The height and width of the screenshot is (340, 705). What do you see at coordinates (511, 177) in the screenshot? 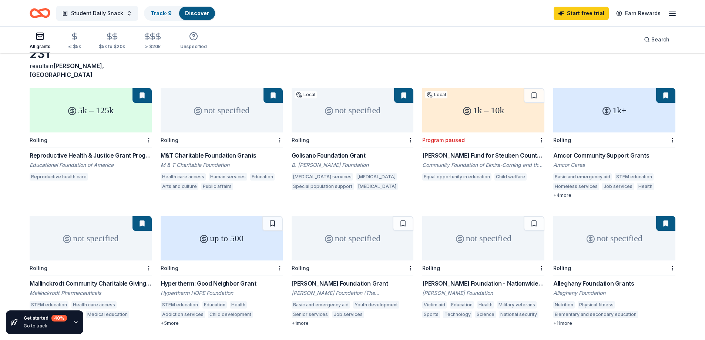
I see `div: Child welfare` at bounding box center [511, 177].